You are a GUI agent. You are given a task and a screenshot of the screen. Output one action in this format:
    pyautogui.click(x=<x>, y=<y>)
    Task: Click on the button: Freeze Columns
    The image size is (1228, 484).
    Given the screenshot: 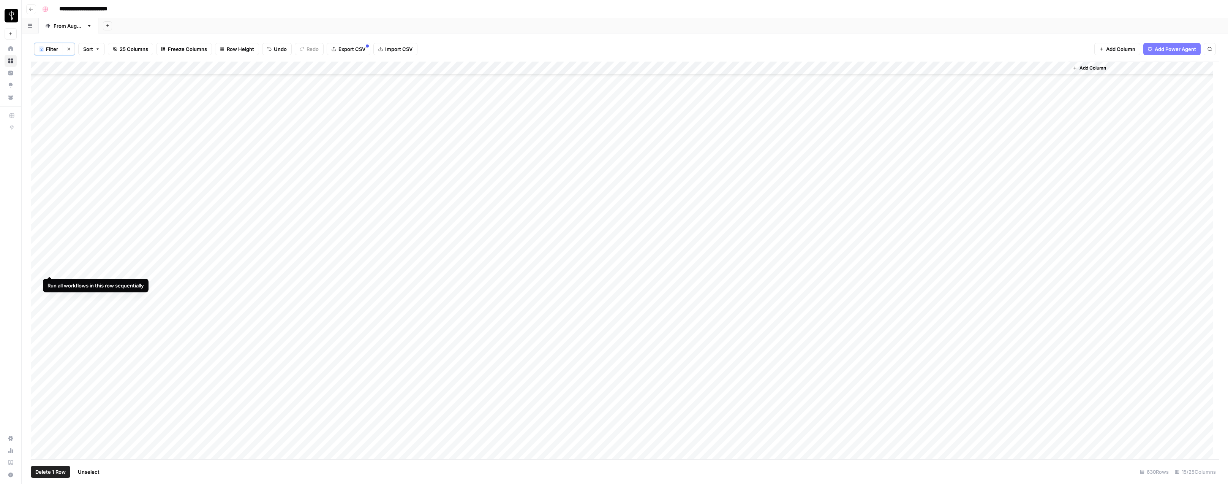 What is the action you would take?
    pyautogui.click(x=184, y=49)
    